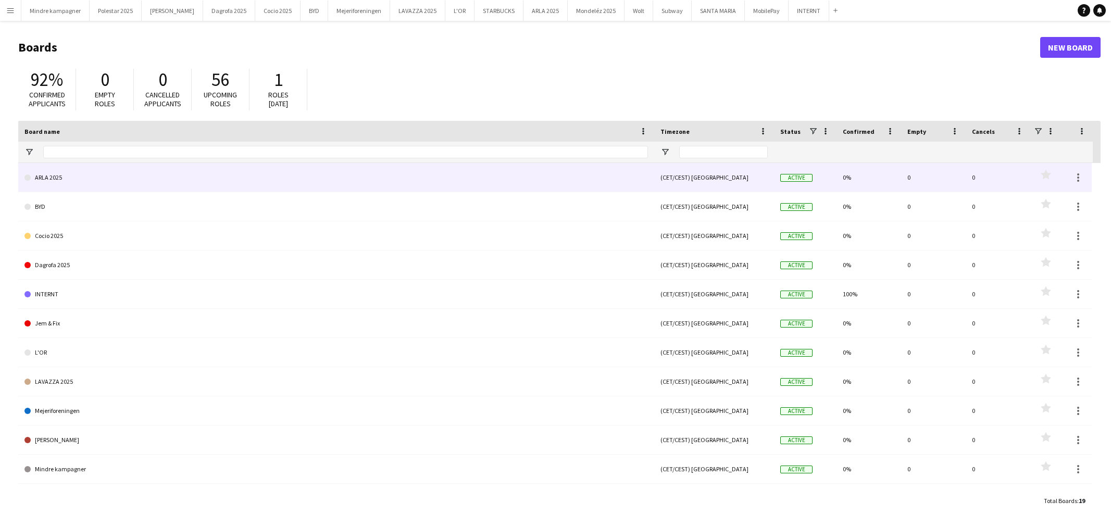 This screenshot has height=527, width=1111. What do you see at coordinates (336, 353) in the screenshot?
I see `a: L'OR` at bounding box center [336, 353].